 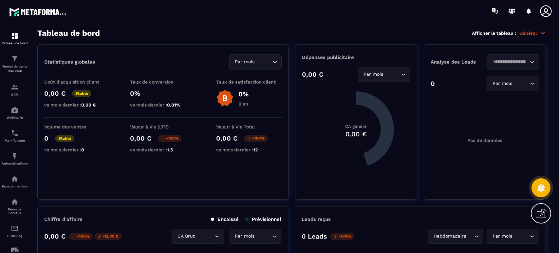 What do you see at coordinates (314, 236) in the screenshot?
I see `p: 0 Leads` at bounding box center [314, 236].